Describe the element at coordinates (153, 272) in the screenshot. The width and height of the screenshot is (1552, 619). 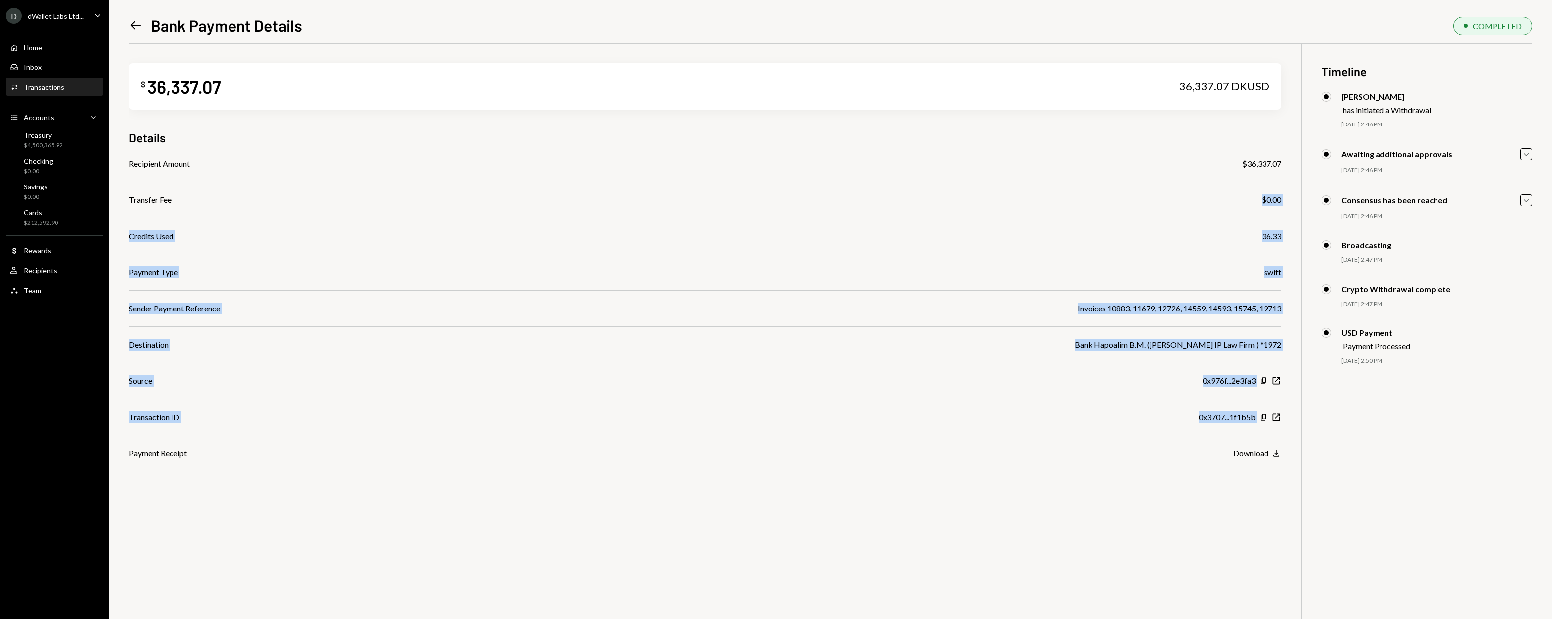
I see `div: Payment Type` at that location.